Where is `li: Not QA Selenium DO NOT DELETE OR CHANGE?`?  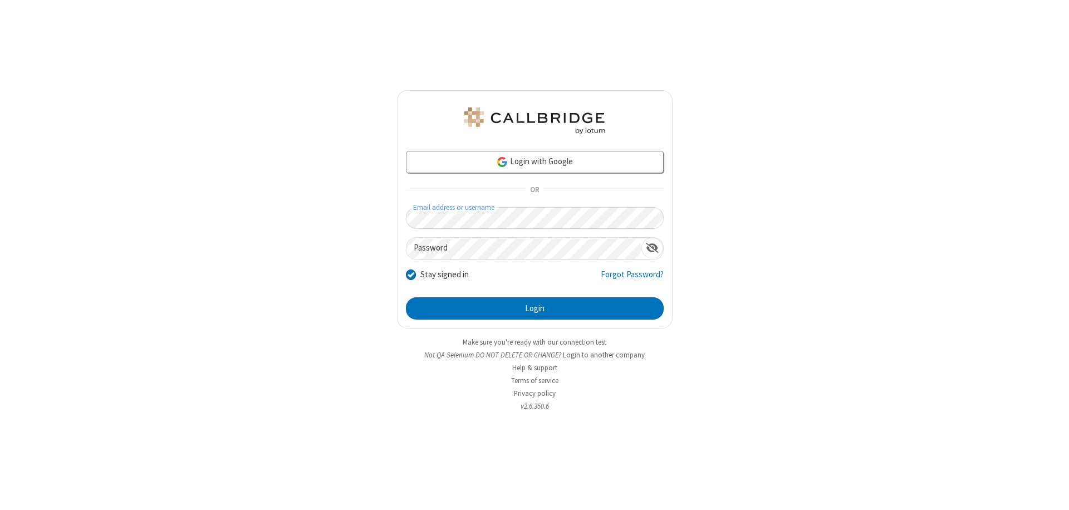
li: Not QA Selenium DO NOT DELETE OR CHANGE? is located at coordinates (534, 355).